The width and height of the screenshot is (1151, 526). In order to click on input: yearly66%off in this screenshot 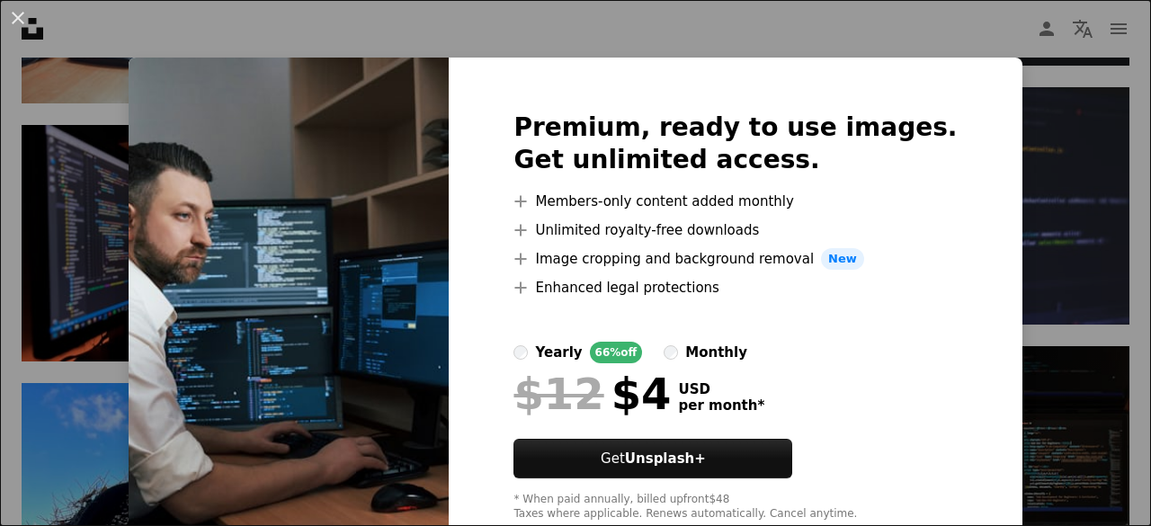, I will do `click(521, 353)`.